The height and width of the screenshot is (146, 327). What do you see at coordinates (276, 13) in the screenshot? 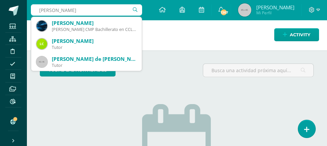
I see `span: Mi Perfil` at bounding box center [276, 13].